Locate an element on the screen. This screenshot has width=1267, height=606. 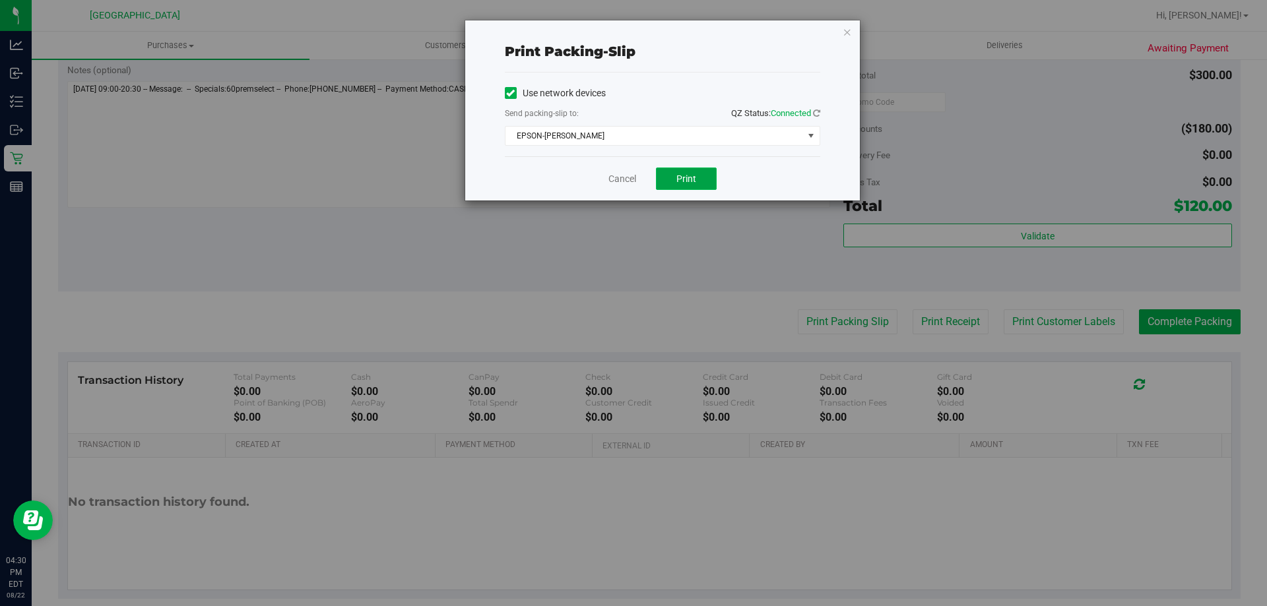
button: Print is located at coordinates (686, 179).